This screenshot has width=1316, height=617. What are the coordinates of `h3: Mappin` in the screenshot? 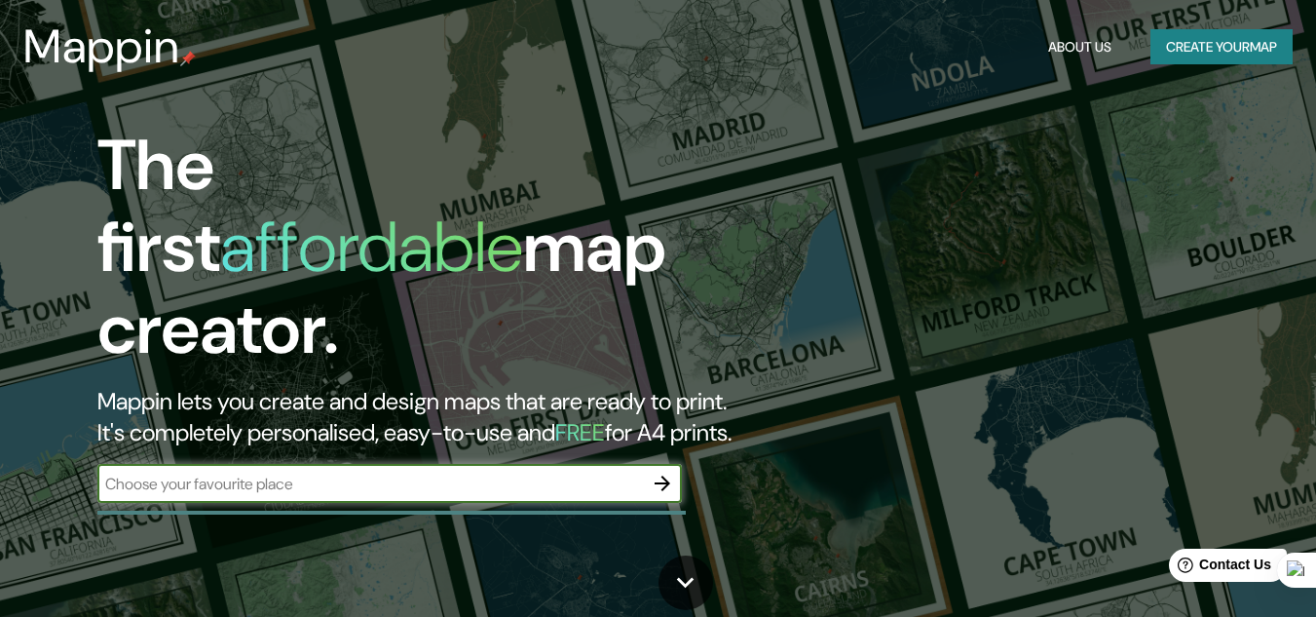 It's located at (101, 47).